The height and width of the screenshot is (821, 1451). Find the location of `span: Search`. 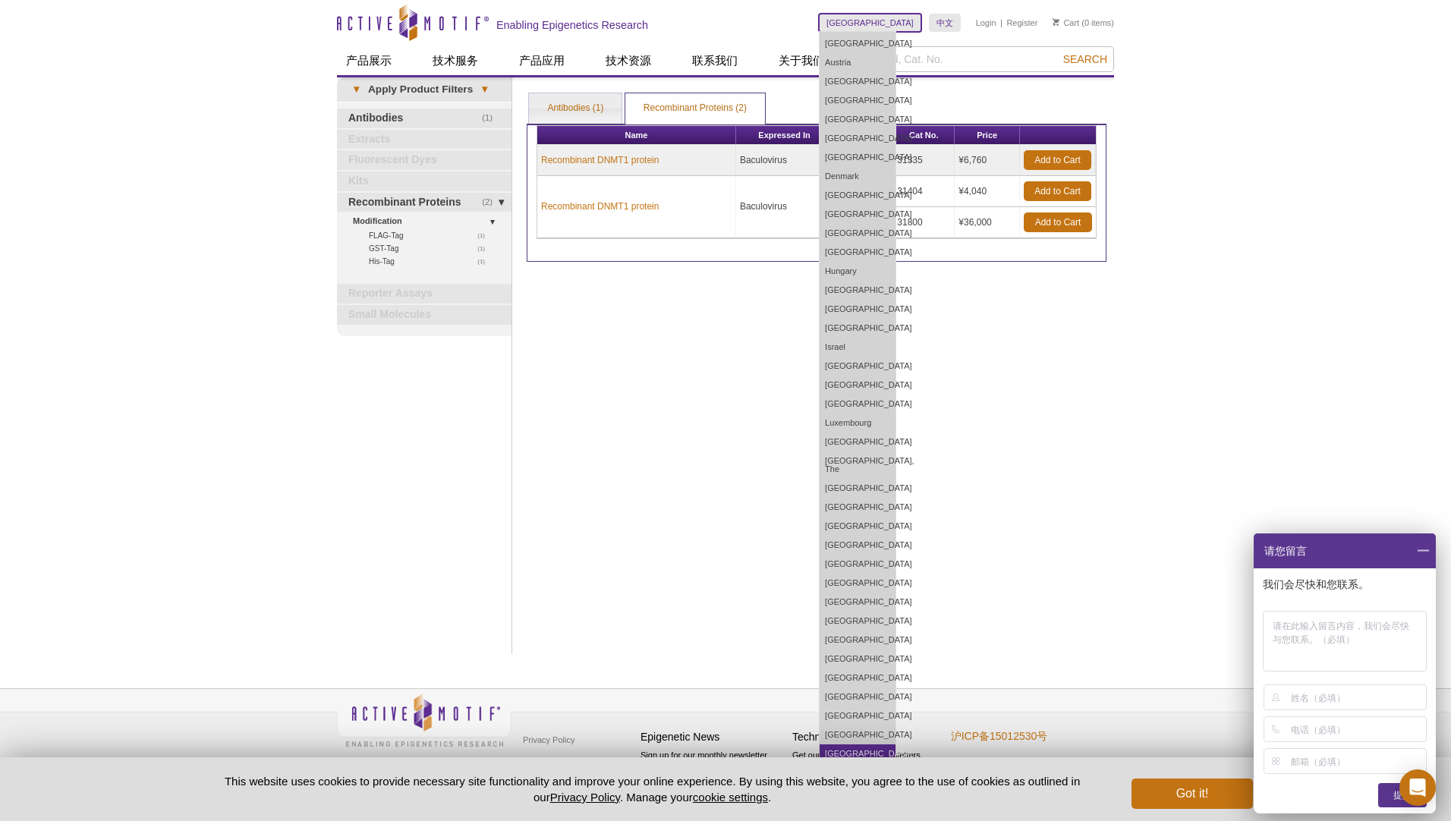

span: Search is located at coordinates (1085, 59).